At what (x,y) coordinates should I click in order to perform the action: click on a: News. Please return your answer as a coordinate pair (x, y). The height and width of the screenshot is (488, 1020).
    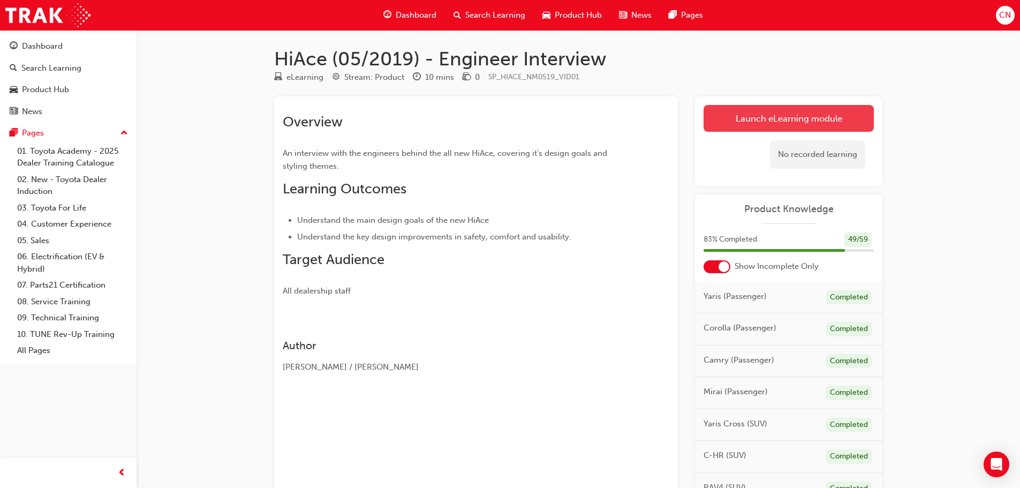
    Looking at the image, I should click on (68, 111).